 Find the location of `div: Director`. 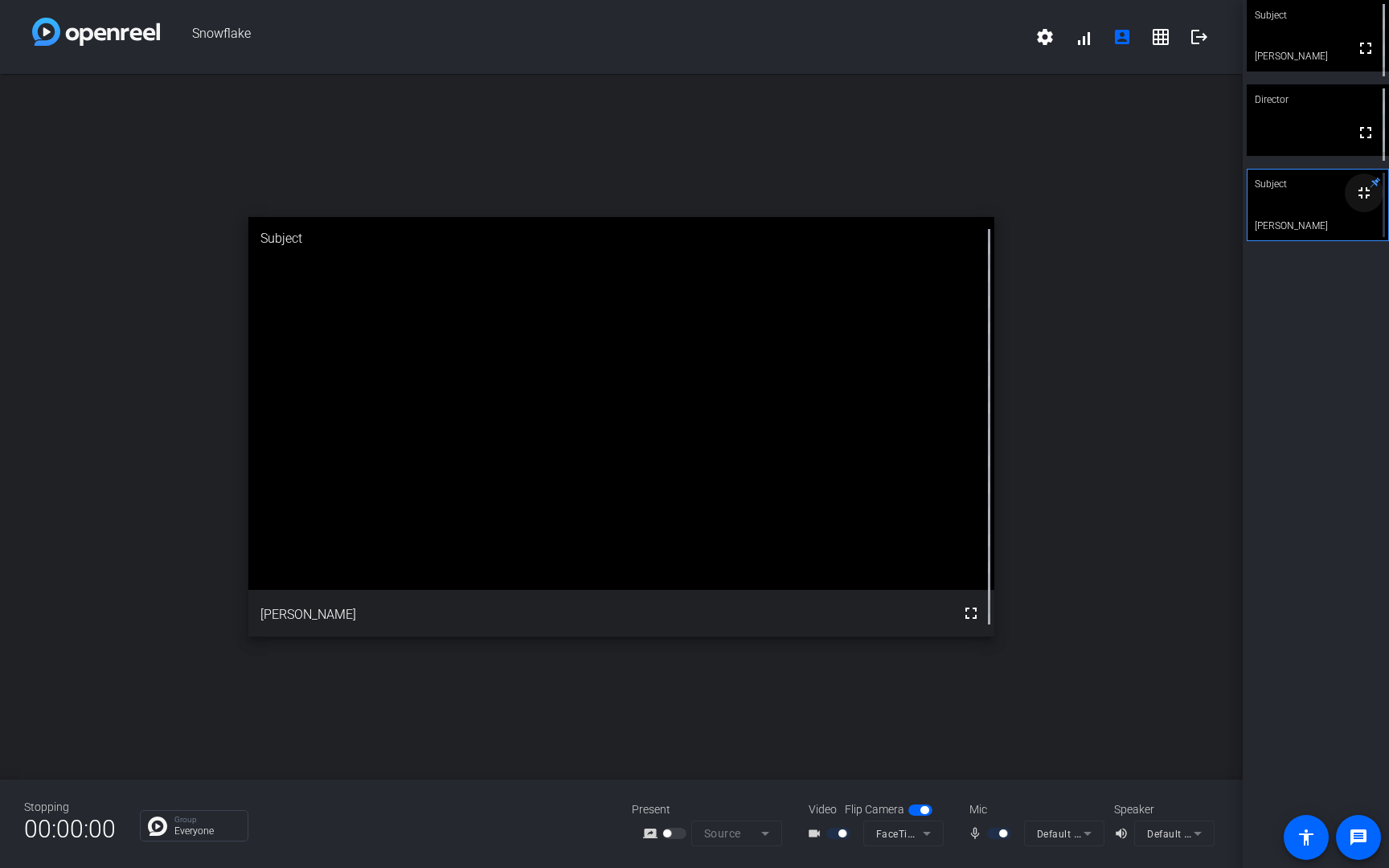

div: Director is located at coordinates (1317, 100).